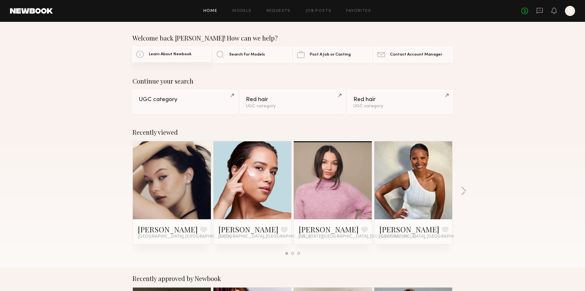 The image size is (585, 291). I want to click on a: Home, so click(210, 11).